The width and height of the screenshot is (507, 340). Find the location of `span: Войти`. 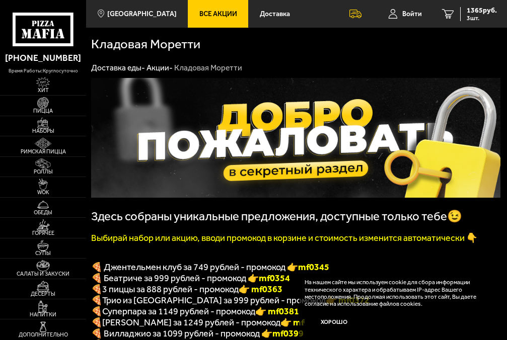

span: Войти is located at coordinates (412, 14).